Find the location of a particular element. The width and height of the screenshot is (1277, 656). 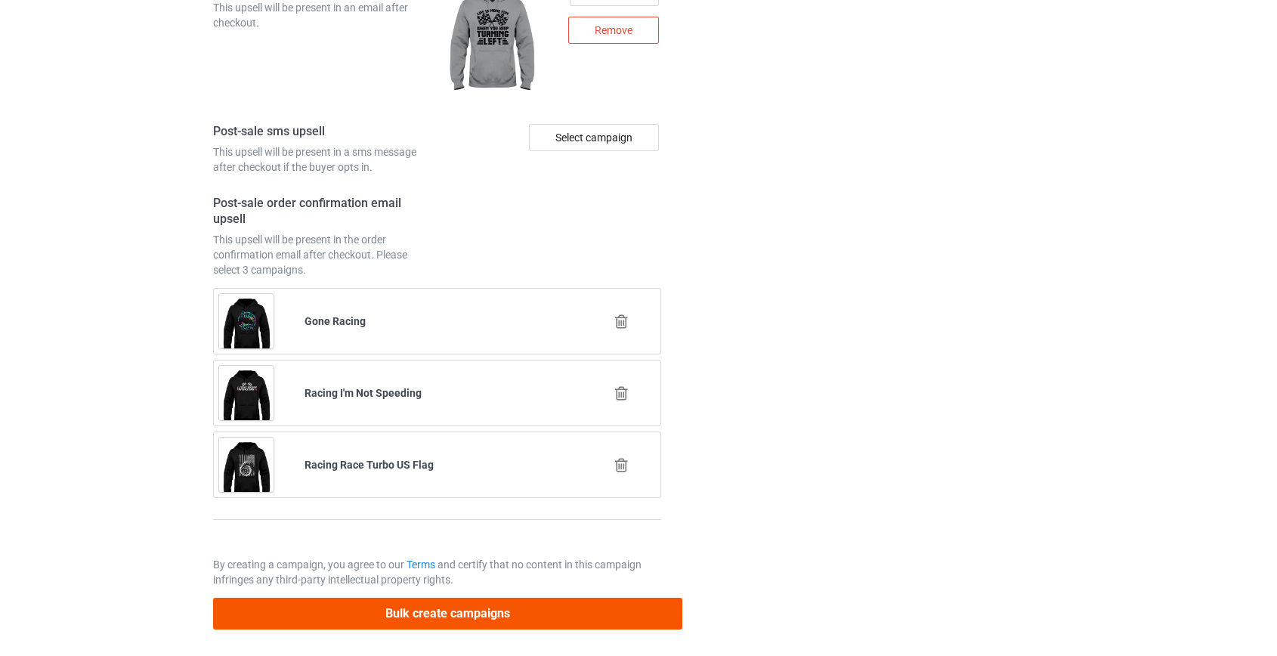

a: Terms is located at coordinates (421, 564).